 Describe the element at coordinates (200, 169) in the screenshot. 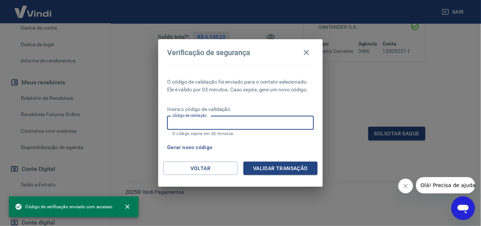

I see `button: Voltar` at that location.